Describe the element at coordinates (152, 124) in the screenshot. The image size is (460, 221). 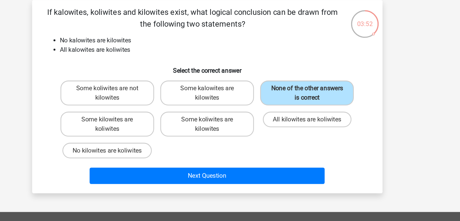
I see `label: Some kilowites are koliwites` at that location.